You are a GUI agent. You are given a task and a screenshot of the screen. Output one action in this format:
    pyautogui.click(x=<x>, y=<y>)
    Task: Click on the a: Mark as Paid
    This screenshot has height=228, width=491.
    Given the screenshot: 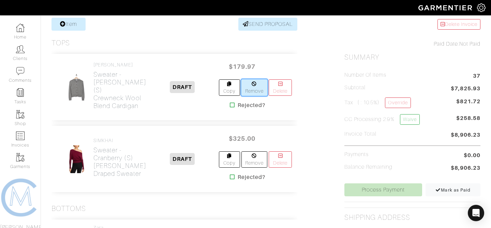 What is the action you would take?
    pyautogui.click(x=453, y=190)
    